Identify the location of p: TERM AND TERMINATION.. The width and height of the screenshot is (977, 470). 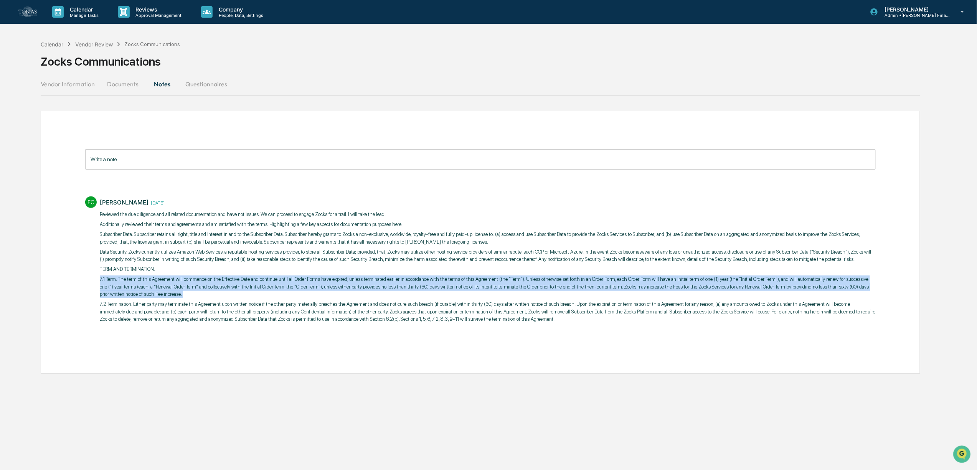
(488, 270).